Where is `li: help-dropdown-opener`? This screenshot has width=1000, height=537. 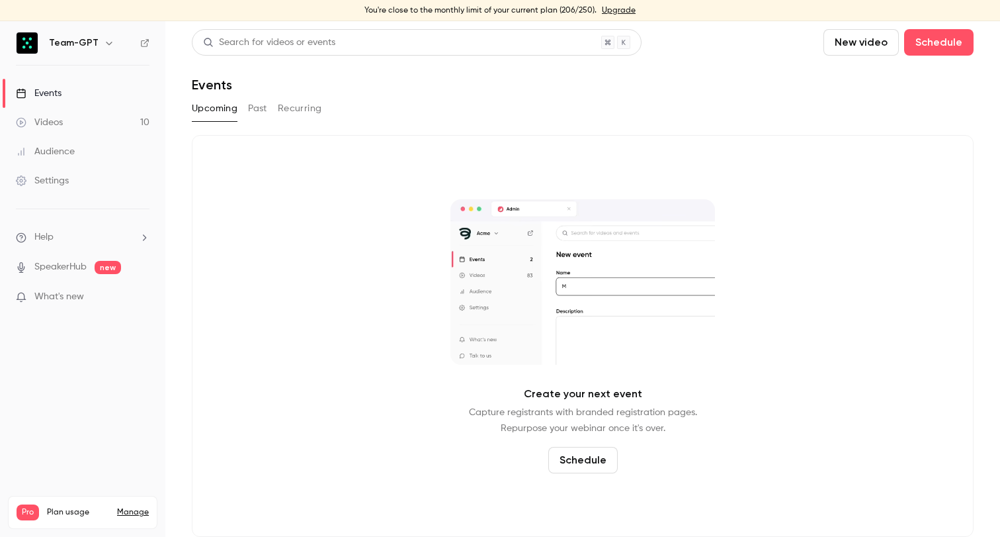
li: help-dropdown-opener is located at coordinates (83, 237).